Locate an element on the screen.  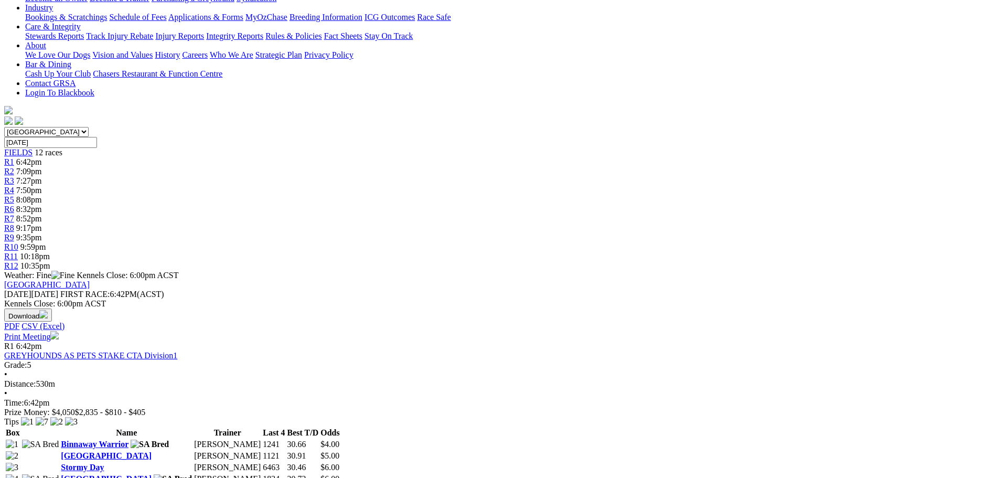
td: 30.66 is located at coordinates (303, 444).